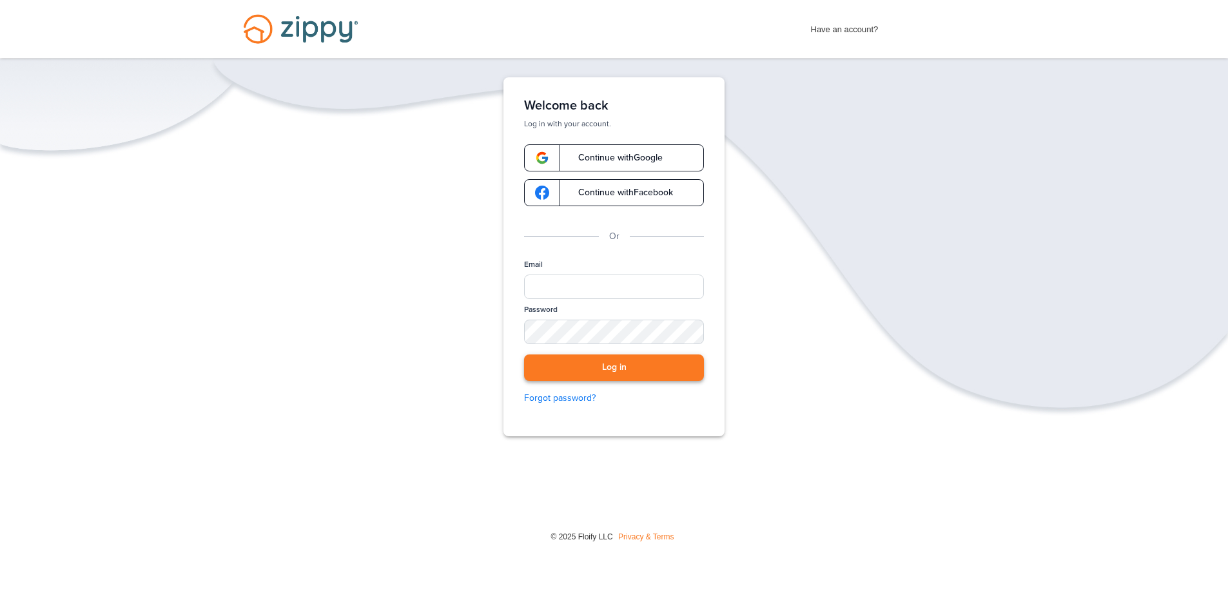  What do you see at coordinates (614, 124) in the screenshot?
I see `p: Log in with your account.` at bounding box center [614, 124].